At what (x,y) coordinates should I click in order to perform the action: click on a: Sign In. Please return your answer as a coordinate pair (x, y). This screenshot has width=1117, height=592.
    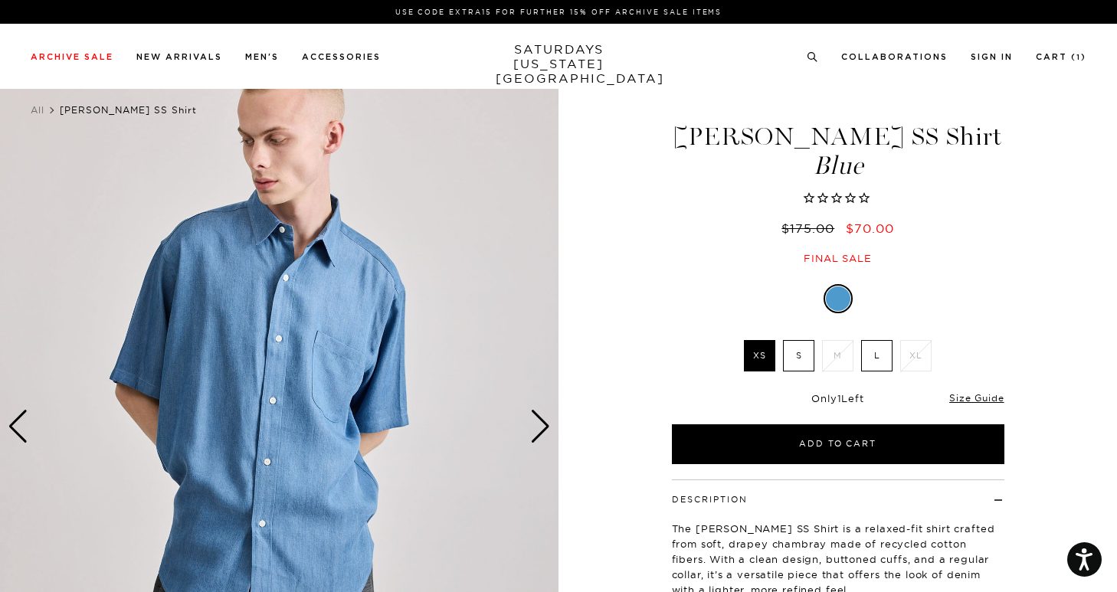
    Looking at the image, I should click on (992, 57).